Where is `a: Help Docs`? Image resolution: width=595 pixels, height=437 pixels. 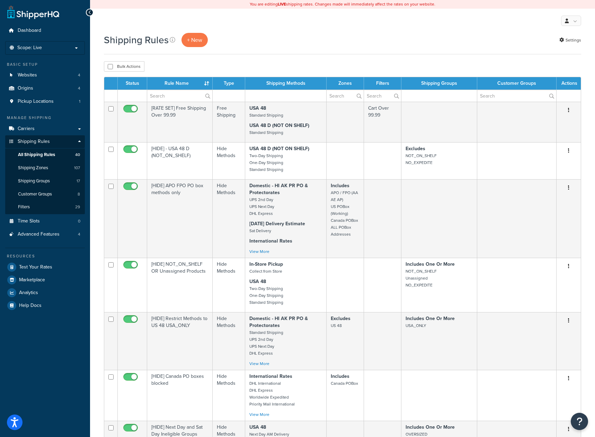 a: Help Docs is located at coordinates (45, 306).